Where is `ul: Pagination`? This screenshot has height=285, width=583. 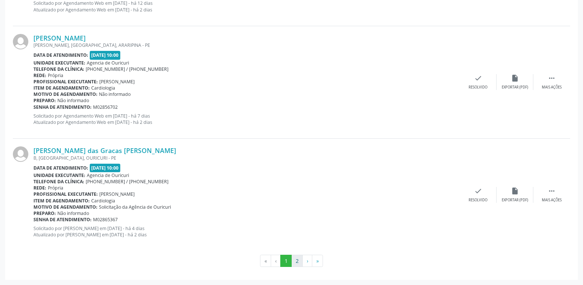 ul: Pagination is located at coordinates (292, 261).